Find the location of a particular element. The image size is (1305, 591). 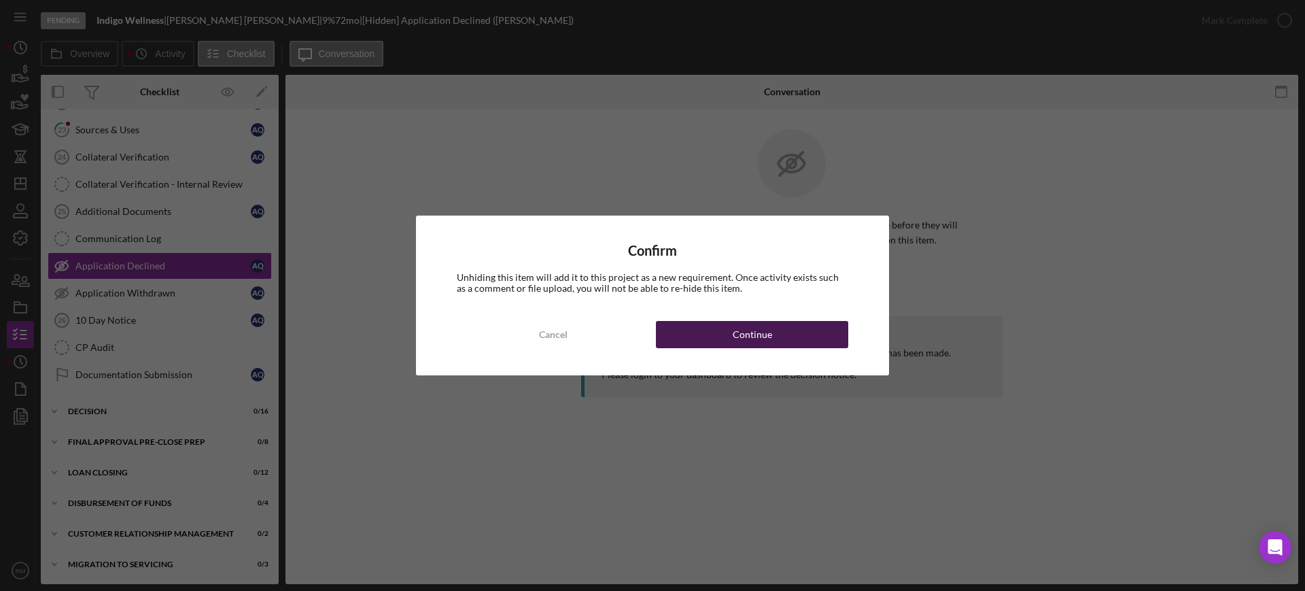

button: Continue is located at coordinates (752, 334).